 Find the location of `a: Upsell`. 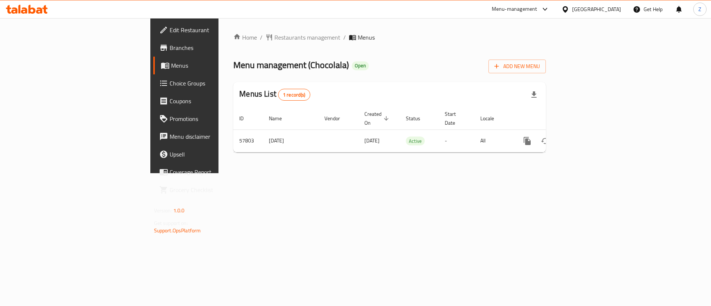

a: Upsell is located at coordinates (211, 154).